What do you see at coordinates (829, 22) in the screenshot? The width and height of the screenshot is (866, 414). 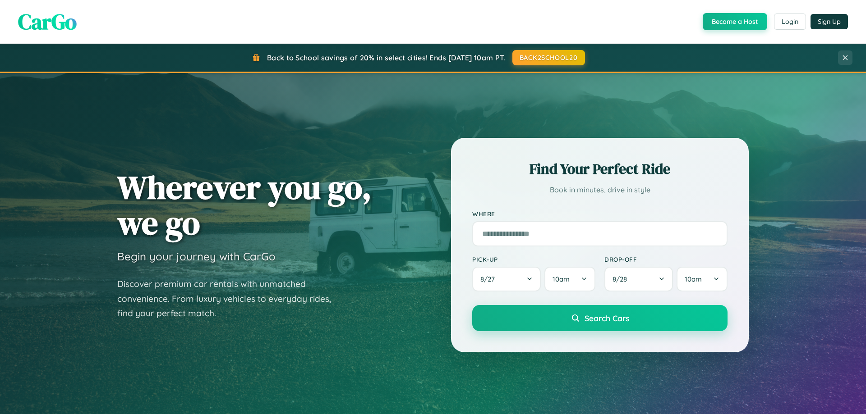 I see `button: Sign Up` at bounding box center [829, 22].